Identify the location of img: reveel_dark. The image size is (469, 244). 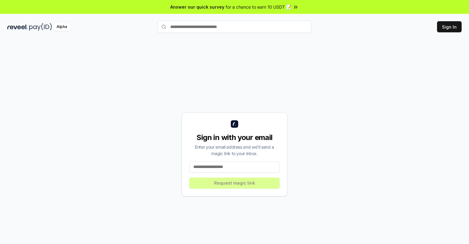
(18, 27).